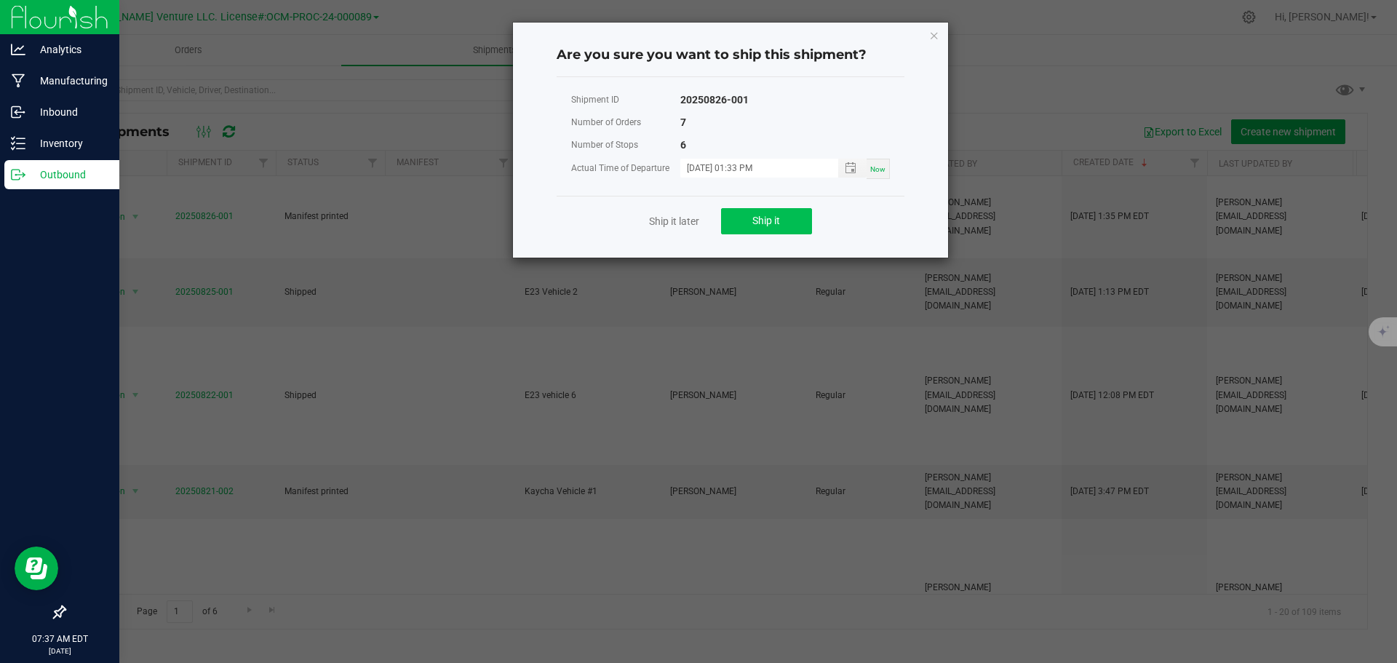 Image resolution: width=1397 pixels, height=663 pixels. Describe the element at coordinates (683, 145) in the screenshot. I see `div: 6` at that location.